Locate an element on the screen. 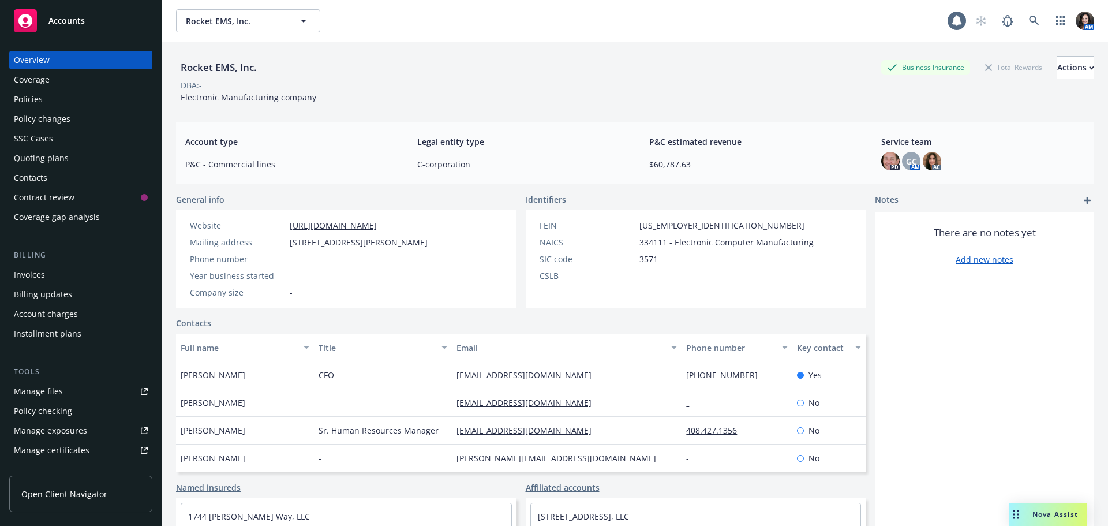  div: DBA: - is located at coordinates (191, 85).